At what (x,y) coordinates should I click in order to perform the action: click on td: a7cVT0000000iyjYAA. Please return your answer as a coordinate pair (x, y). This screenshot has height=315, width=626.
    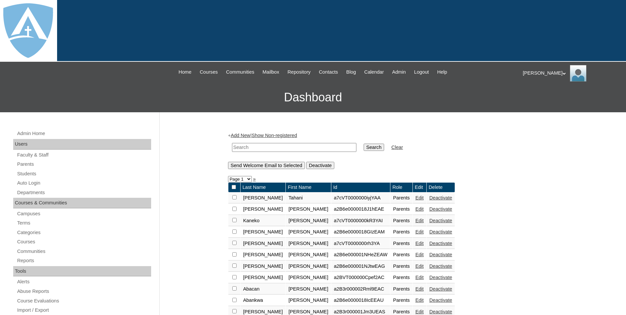
    Looking at the image, I should click on (360, 198).